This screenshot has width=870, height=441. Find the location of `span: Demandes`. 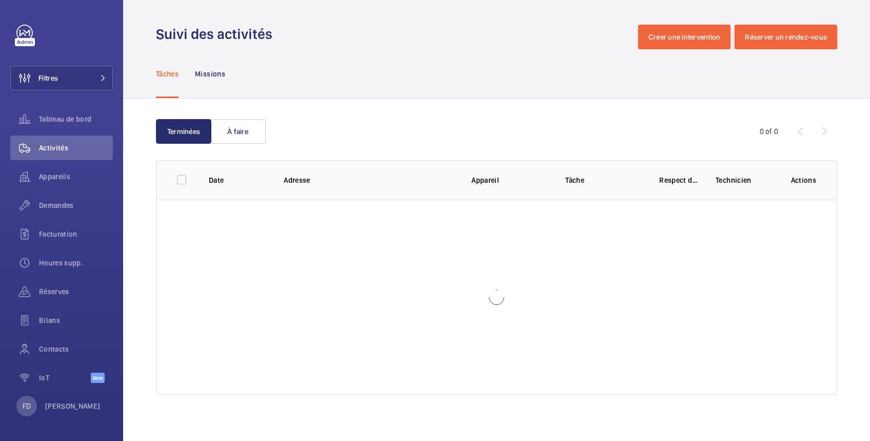

span: Demandes is located at coordinates (76, 205).